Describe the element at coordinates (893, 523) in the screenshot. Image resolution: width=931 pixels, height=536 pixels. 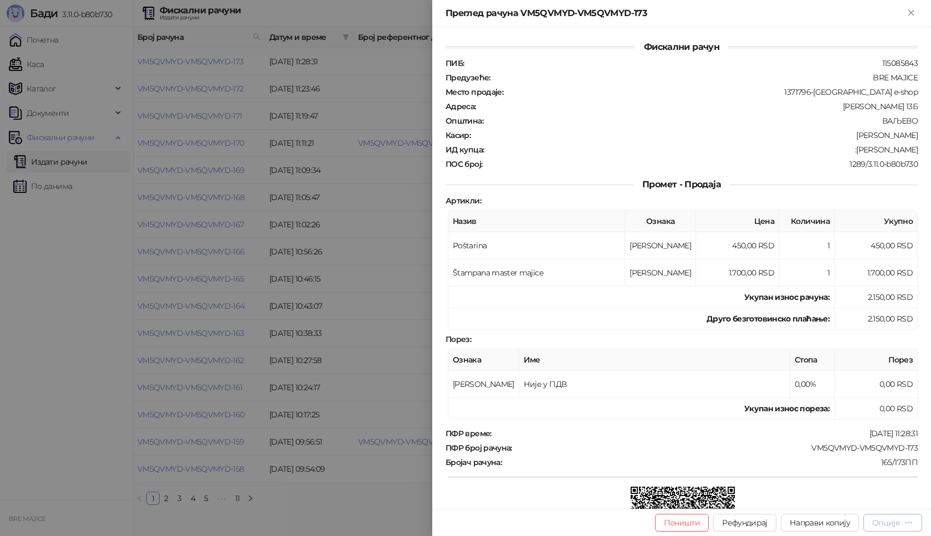
I see `button: Опције` at that location.